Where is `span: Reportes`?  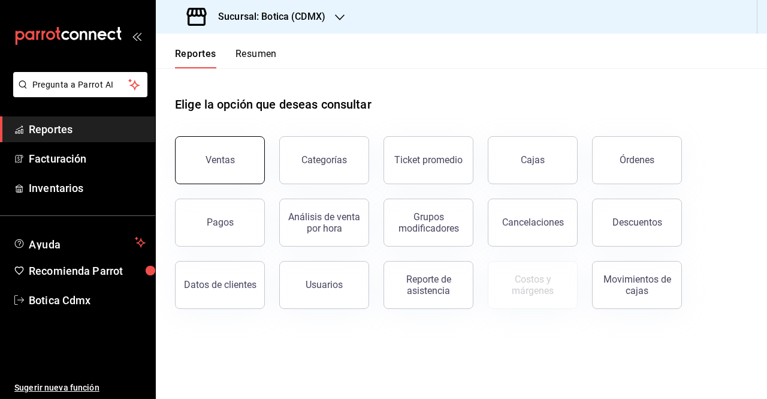 span: Reportes is located at coordinates (87, 129).